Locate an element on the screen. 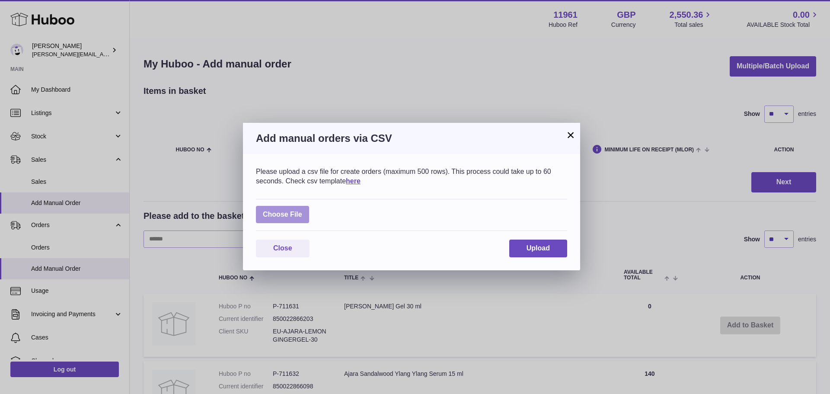 This screenshot has width=830, height=394. span: Choose File is located at coordinates (282, 214).